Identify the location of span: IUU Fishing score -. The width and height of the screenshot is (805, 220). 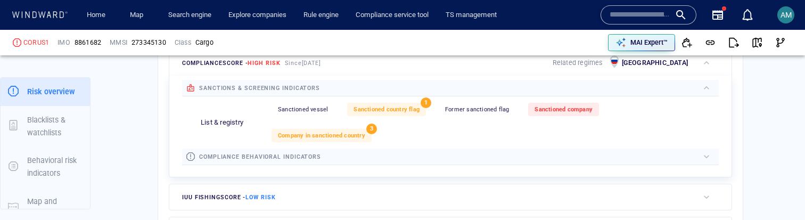
(229, 197).